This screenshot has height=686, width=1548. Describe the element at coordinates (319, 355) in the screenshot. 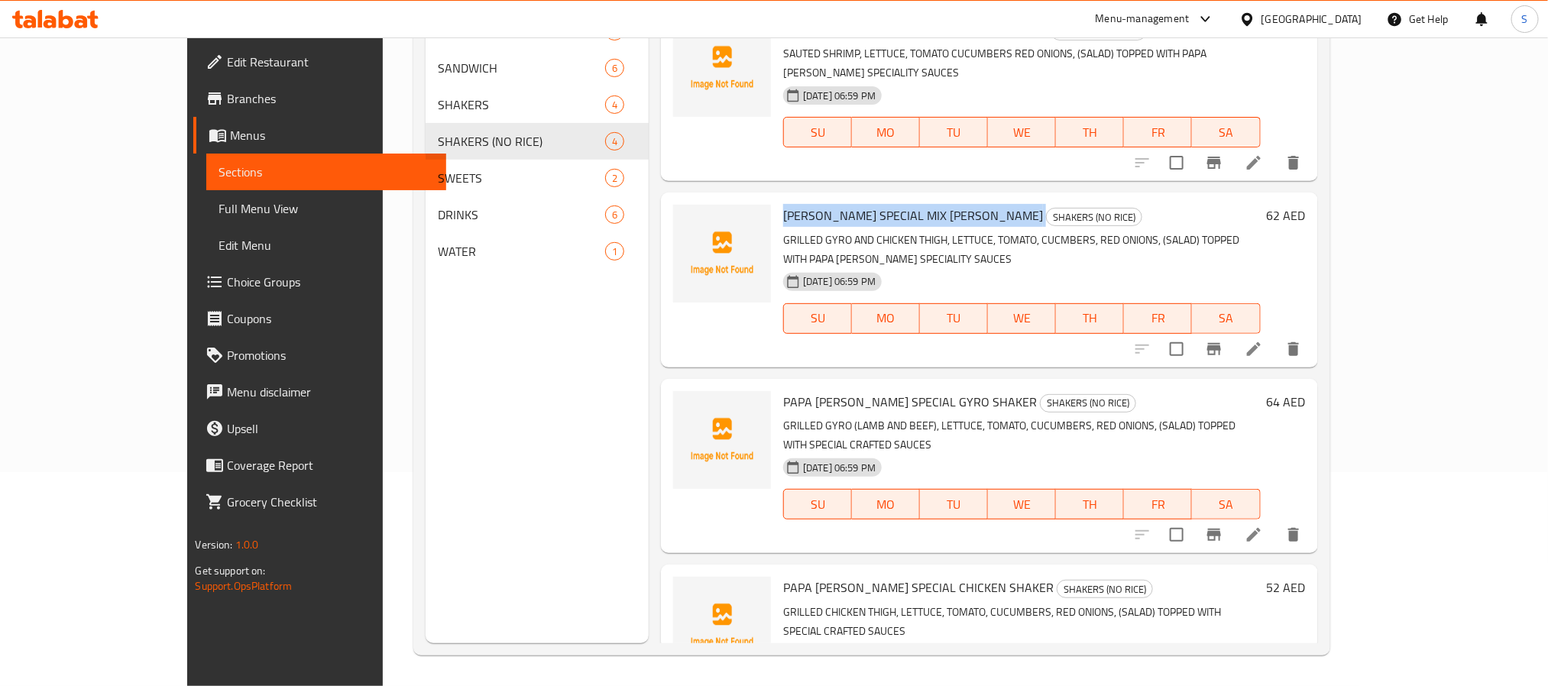

I see `a: Promotions` at that location.